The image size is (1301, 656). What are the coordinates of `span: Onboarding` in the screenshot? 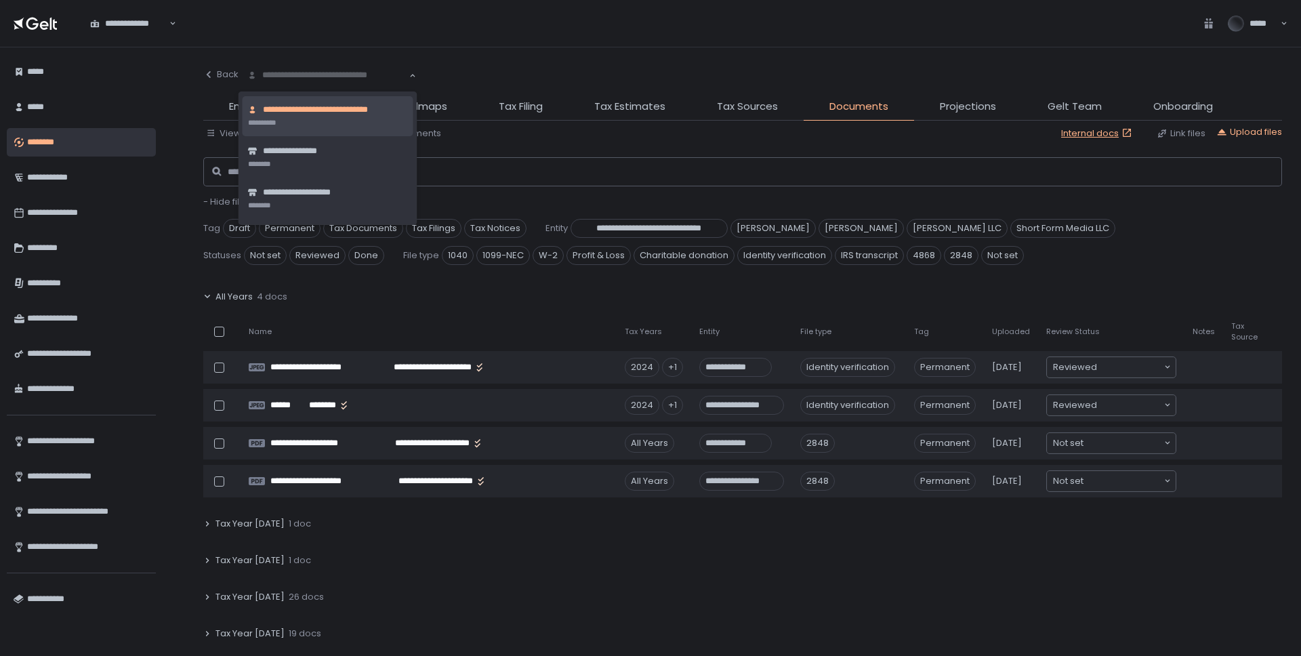 It's located at (1183, 106).